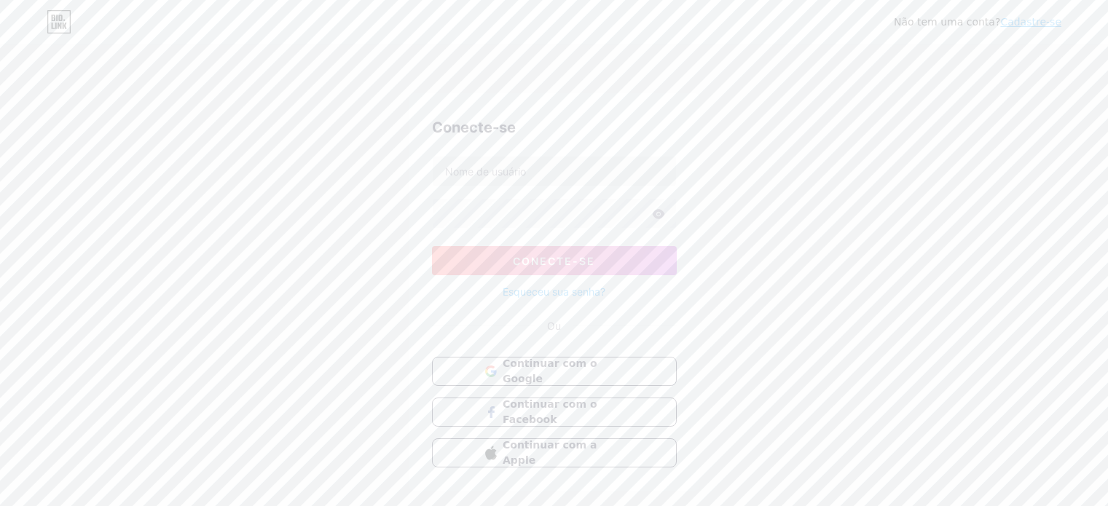 The width and height of the screenshot is (1108, 506). I want to click on a: Cadastre-se, so click(1031, 22).